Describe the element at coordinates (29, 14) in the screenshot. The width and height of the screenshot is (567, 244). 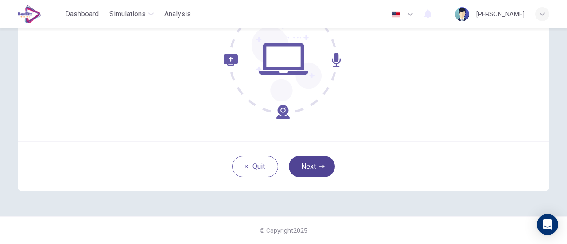
I see `img: EduSynch logo` at that location.